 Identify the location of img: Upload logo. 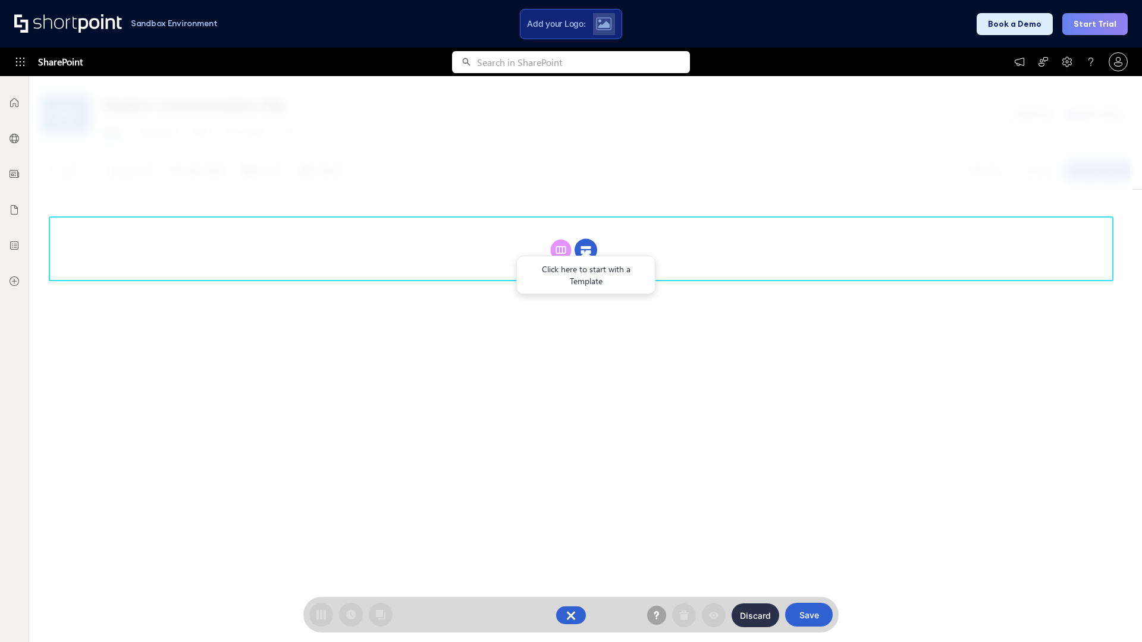
(604, 24).